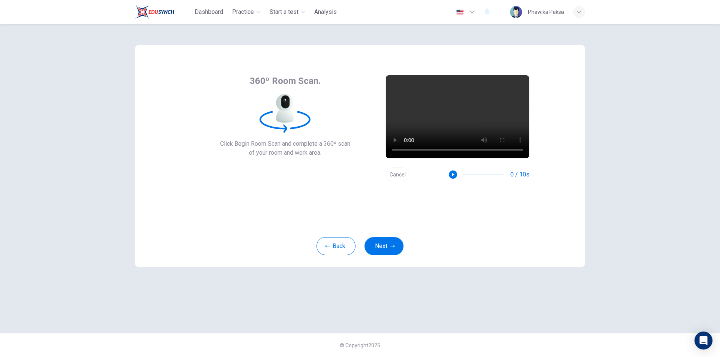 The image size is (720, 357). I want to click on img: Train Test logo, so click(154, 12).